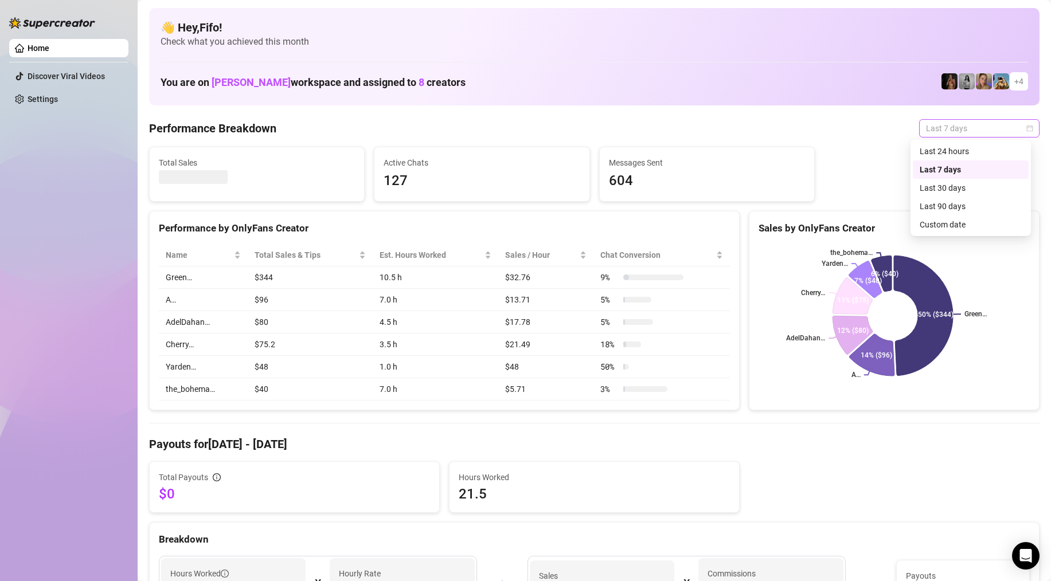 Image resolution: width=1051 pixels, height=581 pixels. Describe the element at coordinates (975, 315) in the screenshot. I see `text: Green…` at that location.